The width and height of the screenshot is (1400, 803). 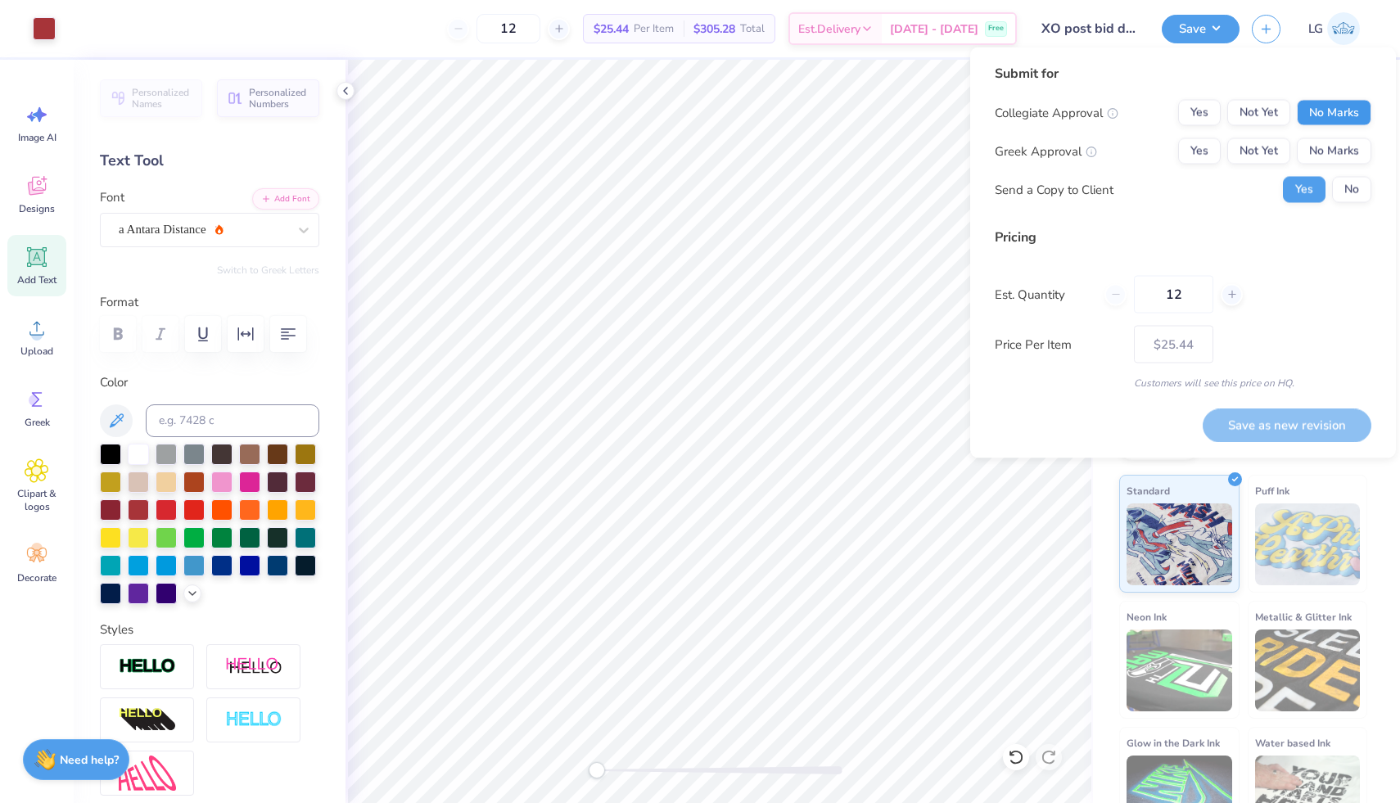 What do you see at coordinates (89, 760) in the screenshot?
I see `strong: Need help?` at bounding box center [89, 760].